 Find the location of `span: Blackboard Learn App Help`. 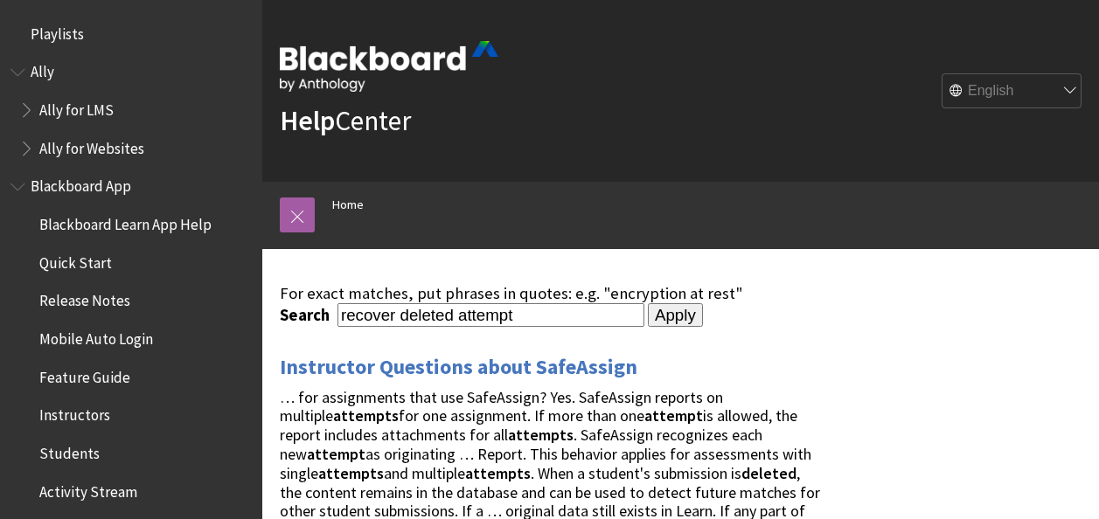

span: Blackboard Learn App Help is located at coordinates (125, 221).